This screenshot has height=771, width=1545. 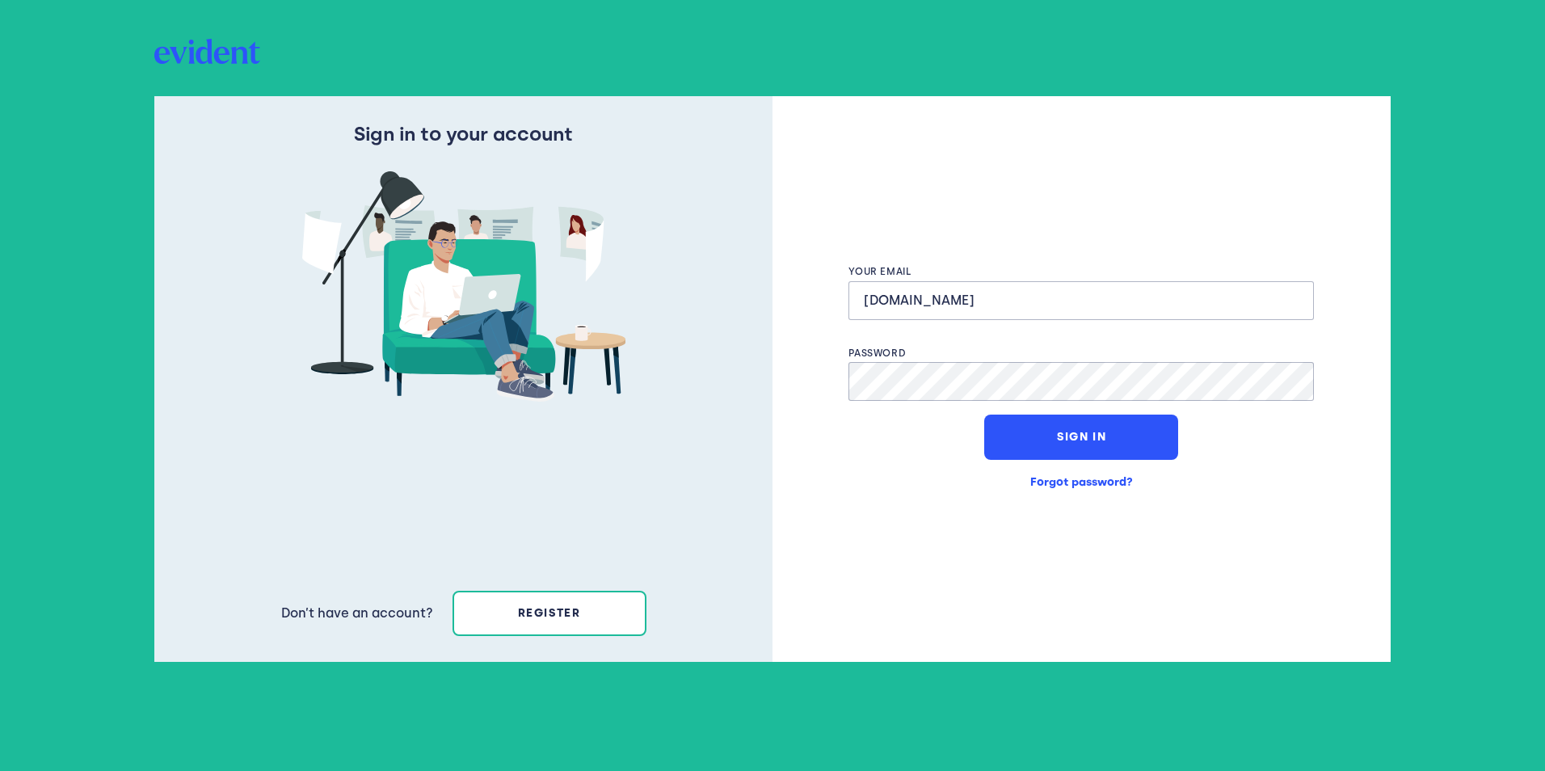 I want to click on img: man, so click(x=464, y=286).